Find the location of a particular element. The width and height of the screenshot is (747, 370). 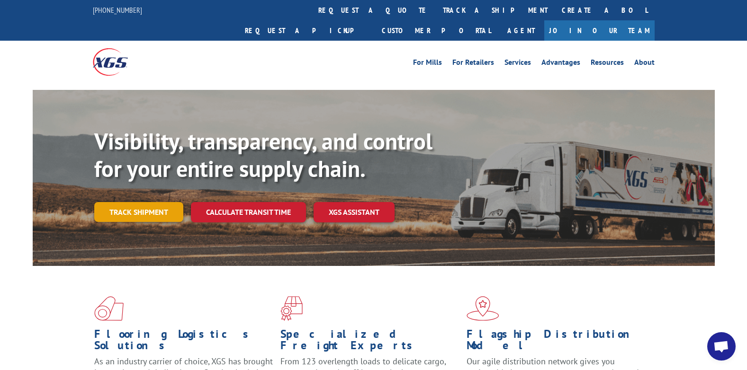

h1: Flagship Distribution Model is located at coordinates (556, 342).